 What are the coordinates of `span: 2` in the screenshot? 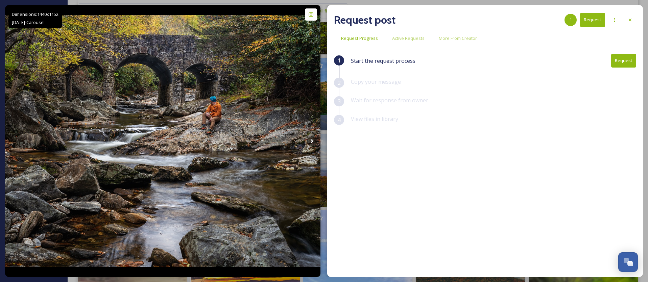 It's located at (339, 83).